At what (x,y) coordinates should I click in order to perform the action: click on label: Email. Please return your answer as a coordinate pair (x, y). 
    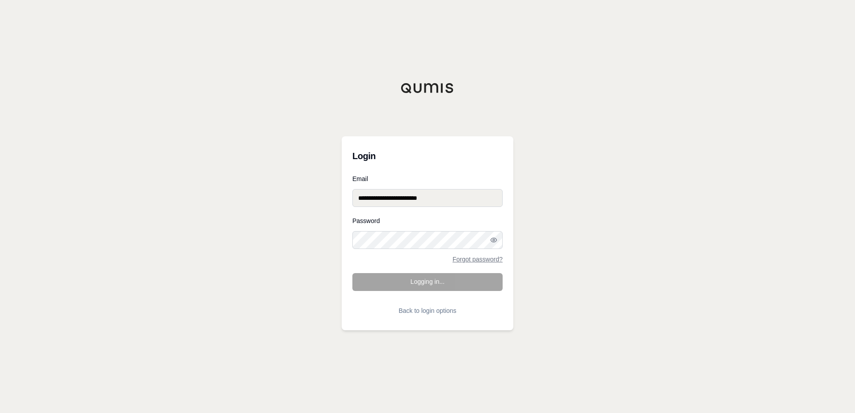
    Looking at the image, I should click on (427, 179).